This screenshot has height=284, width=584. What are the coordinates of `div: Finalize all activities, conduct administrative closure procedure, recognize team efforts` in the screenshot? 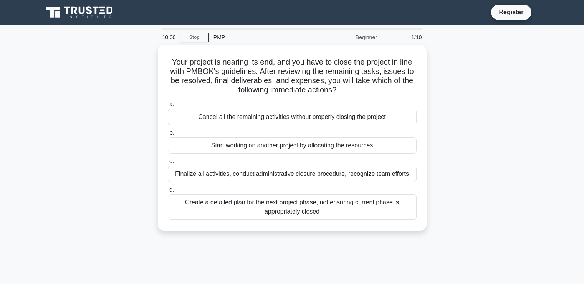 It's located at (292, 174).